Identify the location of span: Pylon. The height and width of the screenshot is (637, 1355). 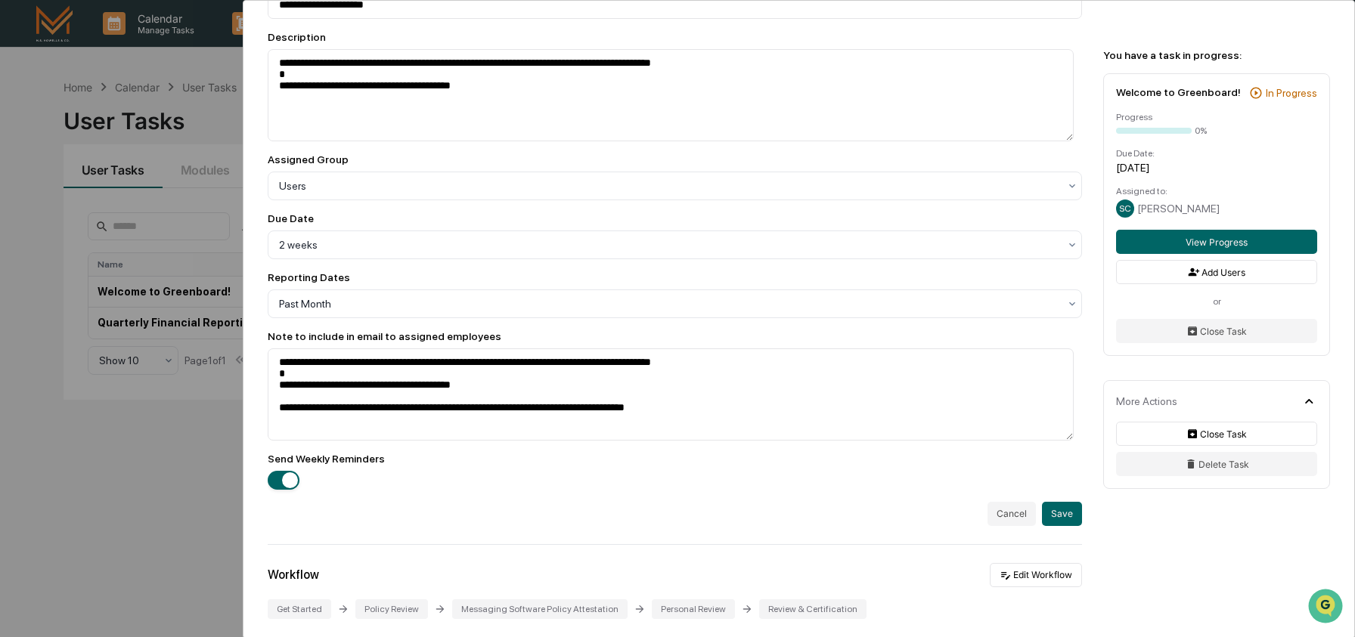
(166, 262).